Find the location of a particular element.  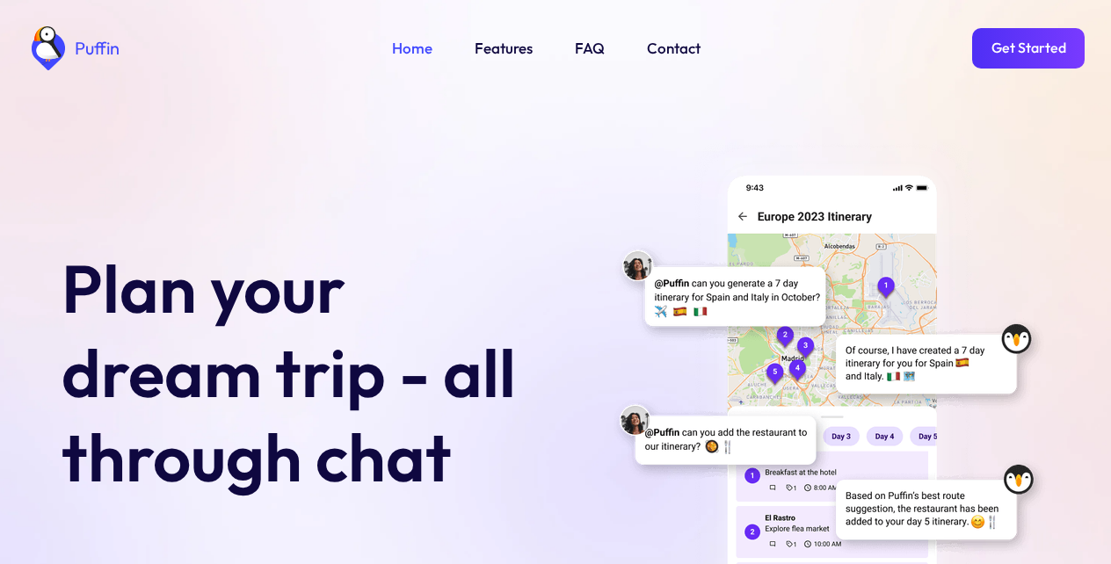

a: Contact is located at coordinates (673, 48).